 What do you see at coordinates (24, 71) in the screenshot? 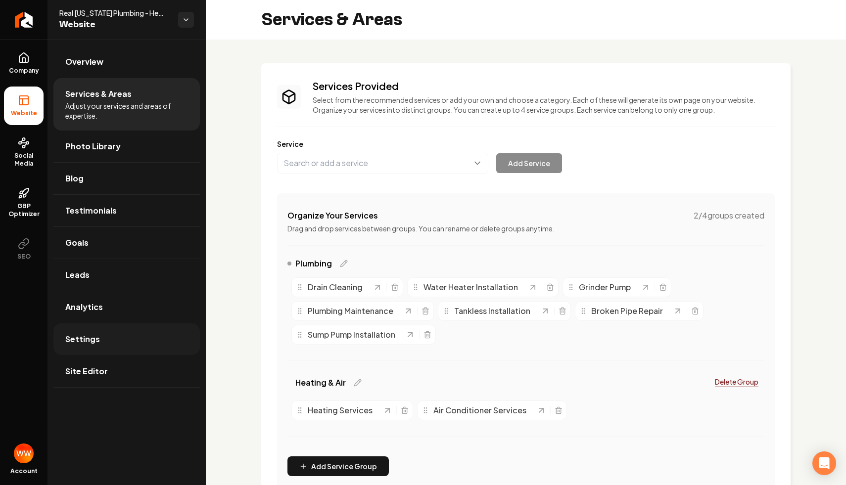
I see `span: Company` at bounding box center [24, 71].